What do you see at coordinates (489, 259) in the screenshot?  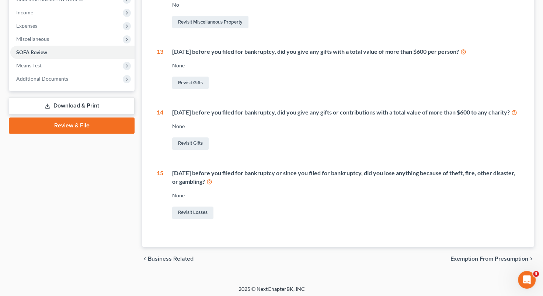 I see `span: Exemption from Presumption` at bounding box center [489, 259].